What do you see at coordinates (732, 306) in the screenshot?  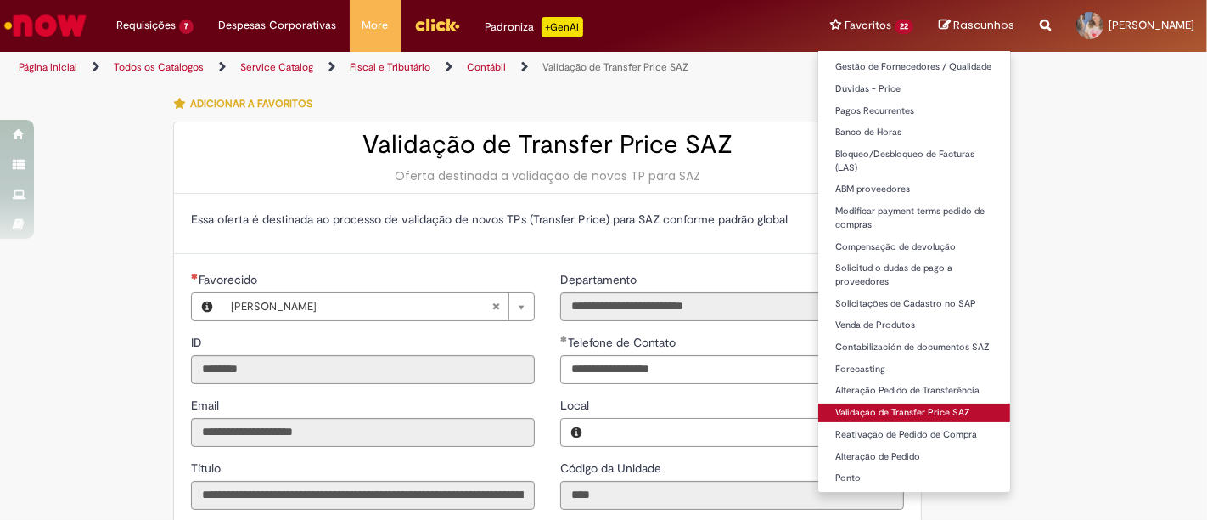 I see `input: Departamento` at bounding box center [732, 306].